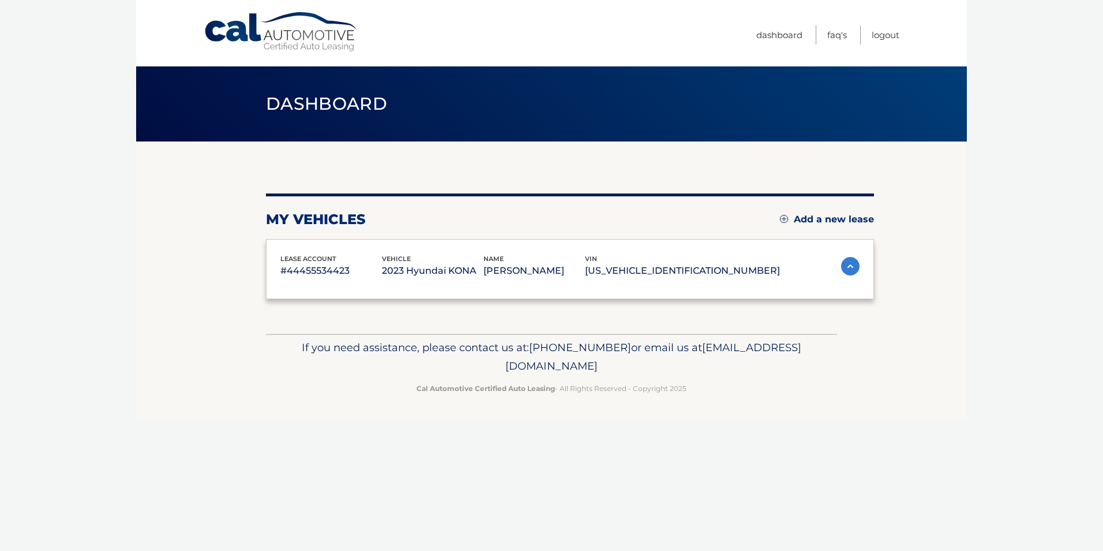 The image size is (1103, 551). I want to click on span: name, so click(493, 259).